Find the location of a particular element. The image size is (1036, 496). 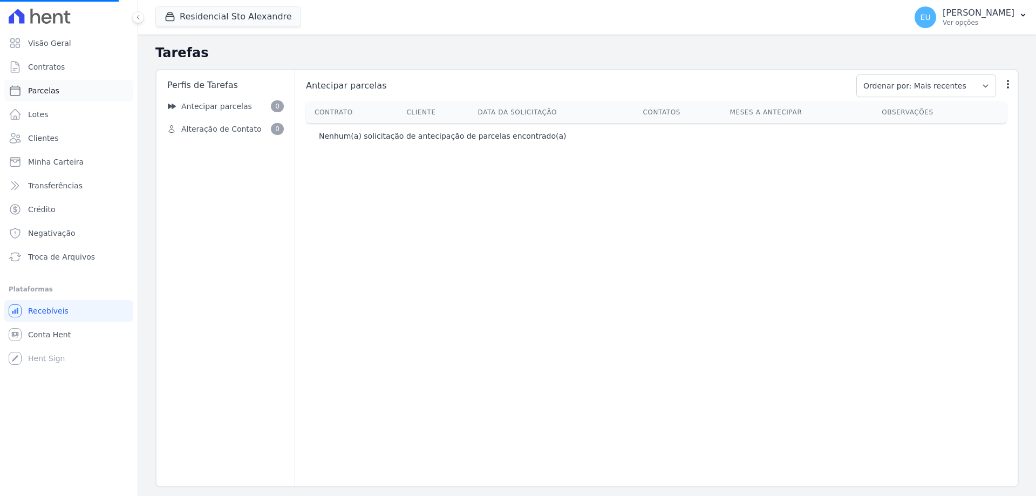

th: Meses a antecipar is located at coordinates (802, 112).